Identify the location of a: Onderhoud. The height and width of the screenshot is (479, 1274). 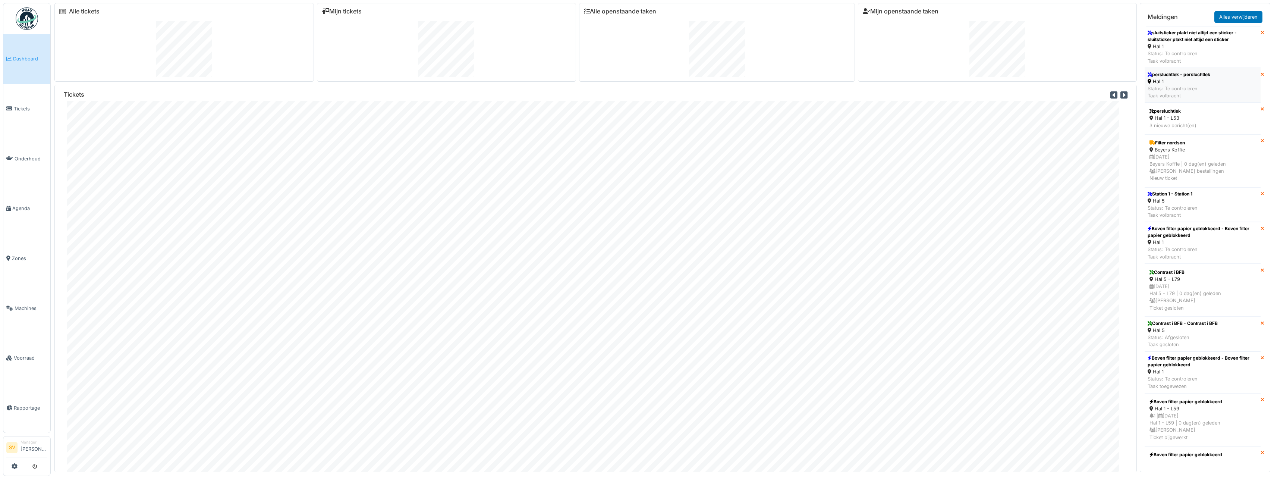
(27, 158).